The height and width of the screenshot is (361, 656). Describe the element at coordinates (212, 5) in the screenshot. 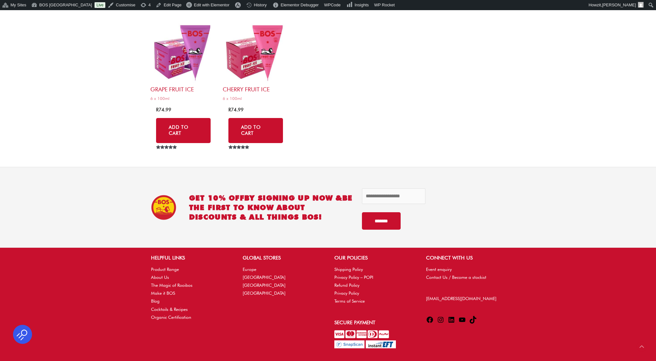

I see `span: Edit with Elementor` at that location.